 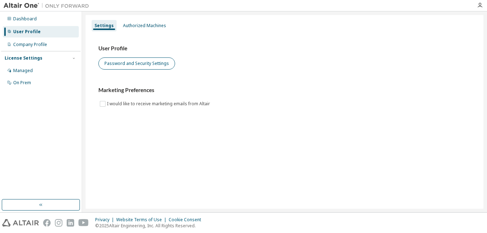 I want to click on img: facebook.svg, so click(x=47, y=223).